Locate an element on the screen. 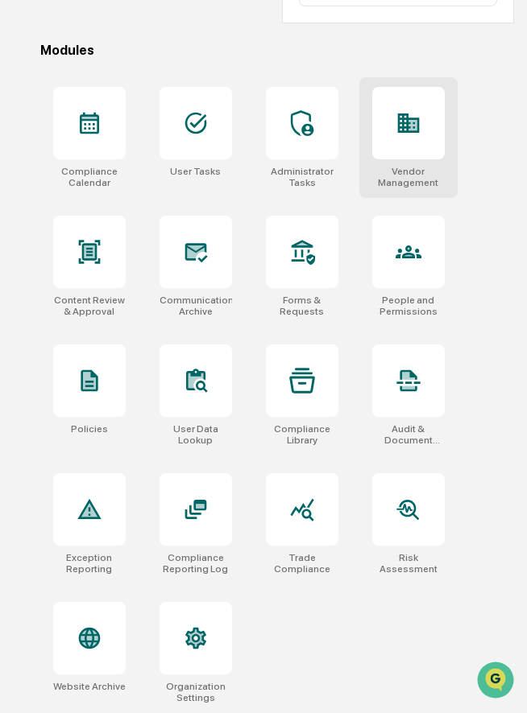 The height and width of the screenshot is (713, 527). div: Administrator Tasks is located at coordinates (302, 177).